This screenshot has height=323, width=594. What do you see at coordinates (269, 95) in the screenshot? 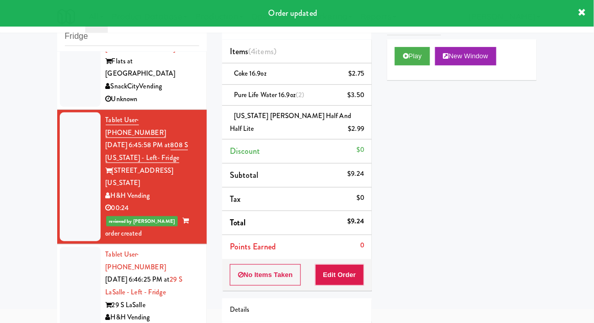
I see `span: Pure Life Water 16.9oz` at bounding box center [269, 95].